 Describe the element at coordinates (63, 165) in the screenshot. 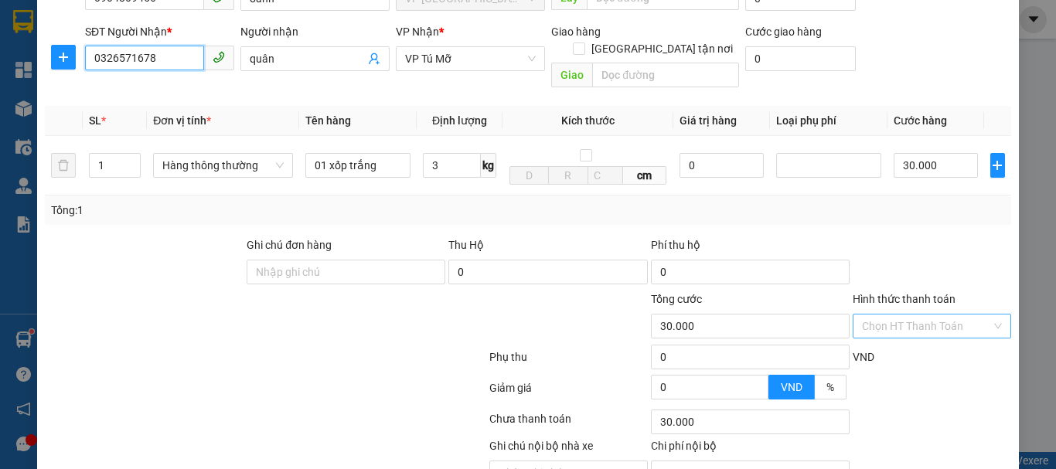

I see `button: delete` at that location.